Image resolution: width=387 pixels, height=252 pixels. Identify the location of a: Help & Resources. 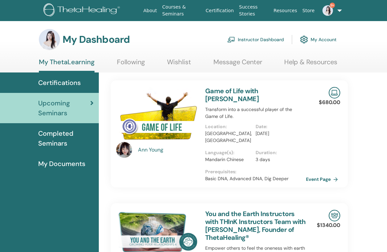
(310, 64).